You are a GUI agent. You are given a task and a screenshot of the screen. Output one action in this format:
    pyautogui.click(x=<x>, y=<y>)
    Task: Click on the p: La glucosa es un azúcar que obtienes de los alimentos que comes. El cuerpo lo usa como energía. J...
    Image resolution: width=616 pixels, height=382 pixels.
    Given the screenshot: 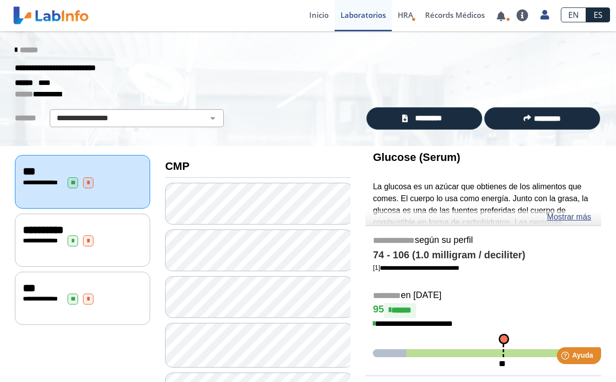 What is the action you would take?
    pyautogui.click(x=483, y=234)
    